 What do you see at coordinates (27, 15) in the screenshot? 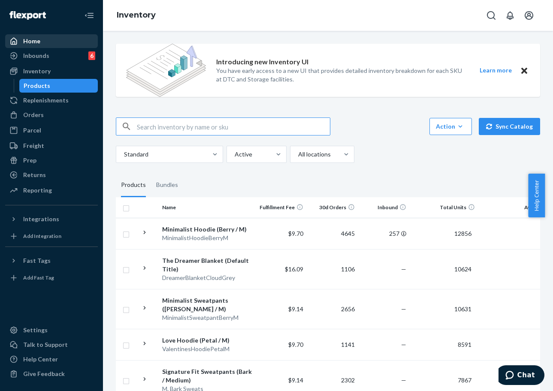
I see `img: Flexport logo` at bounding box center [27, 15].